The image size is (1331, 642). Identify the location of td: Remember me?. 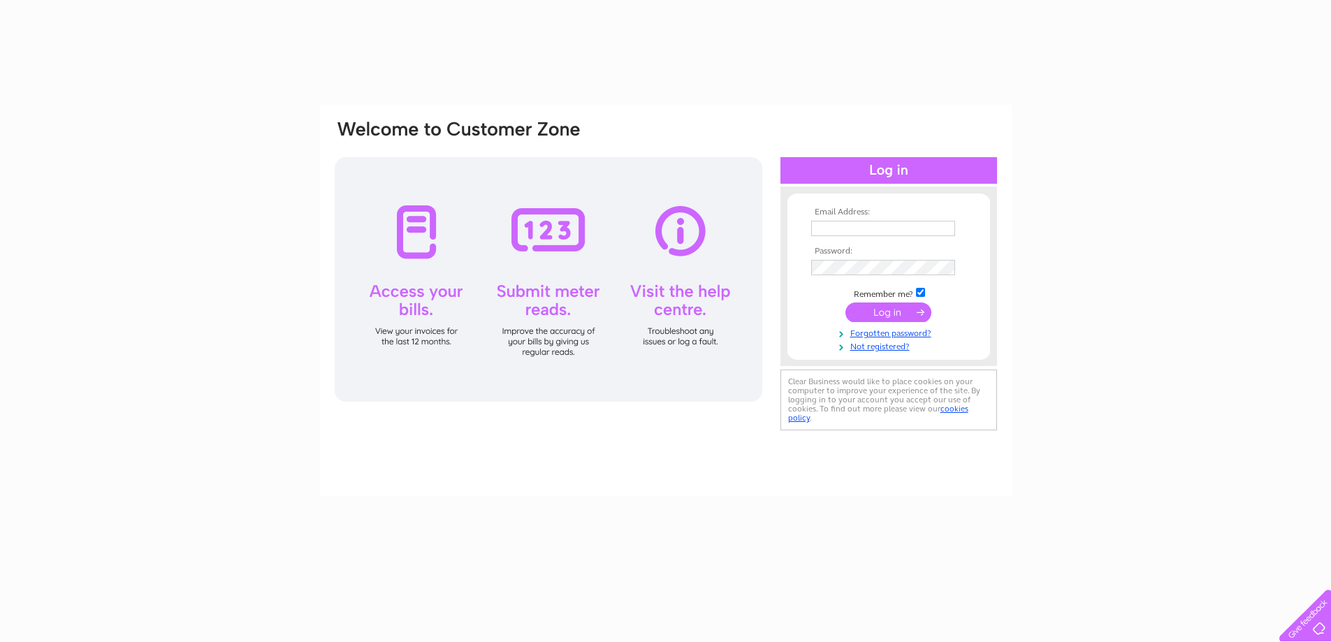
(889, 293).